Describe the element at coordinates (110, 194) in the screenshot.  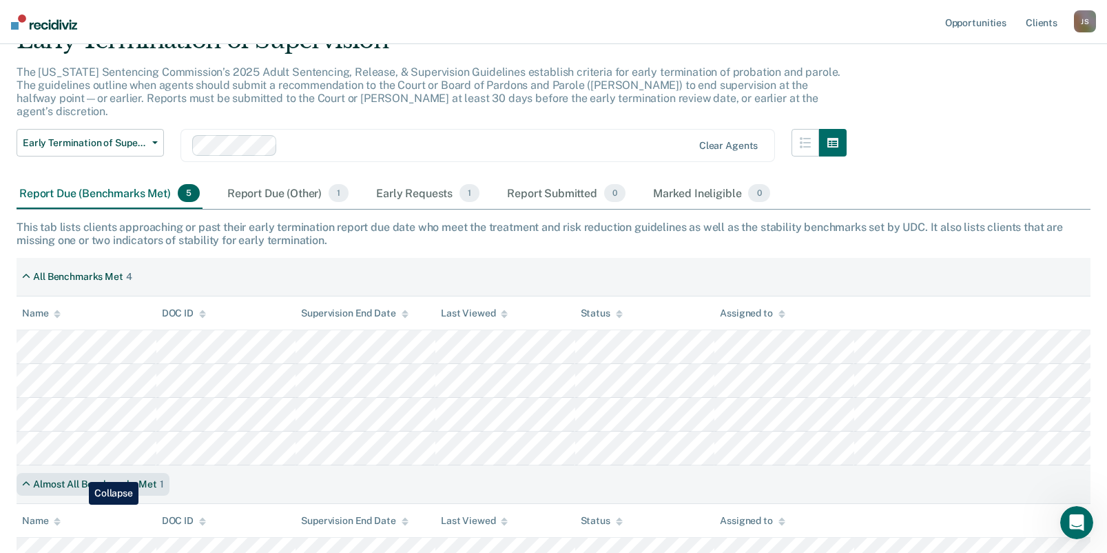
I see `div: Report Due (Benchmarks Met)5` at that location.